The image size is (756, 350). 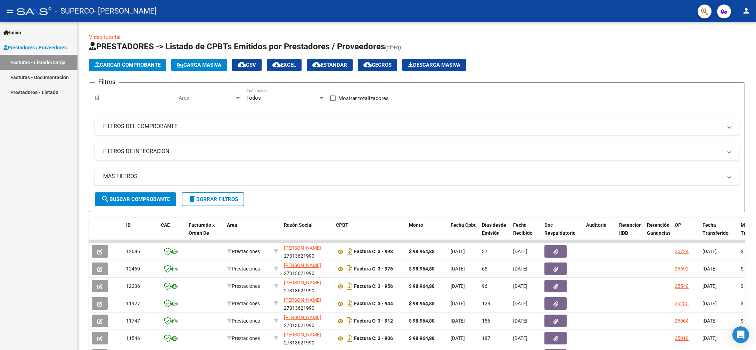 I want to click on strong: Factura C: 3 - 976, so click(x=373, y=269).